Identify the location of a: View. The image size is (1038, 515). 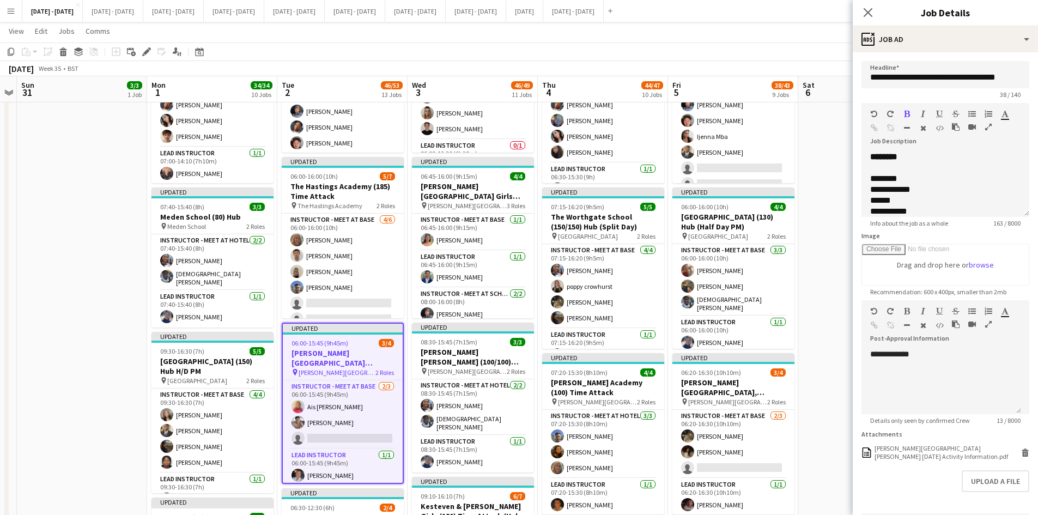
(16, 31).